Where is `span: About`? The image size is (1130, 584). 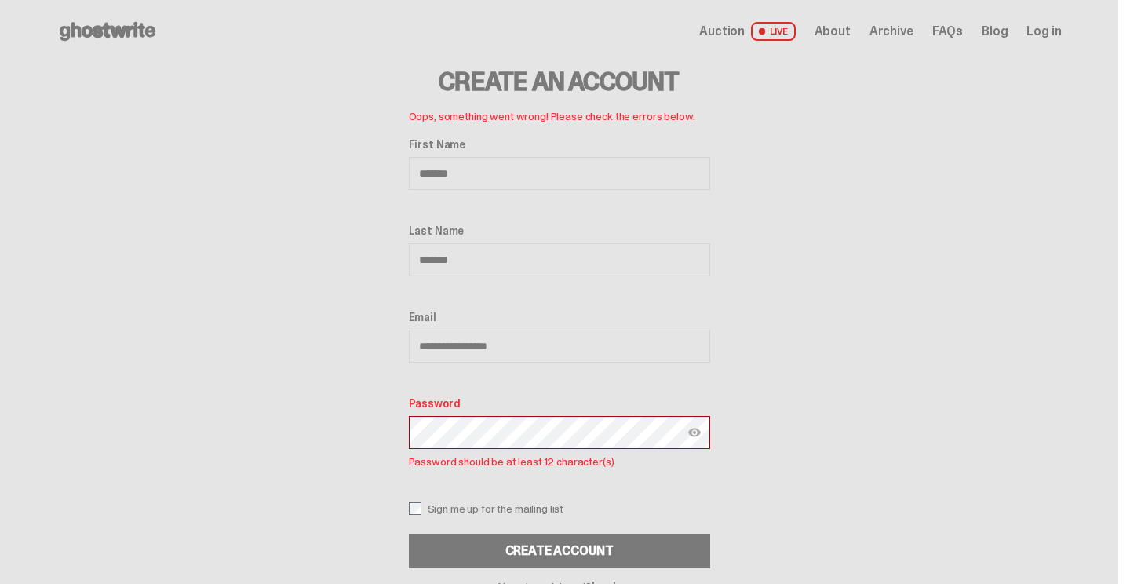
span: About is located at coordinates (832, 31).